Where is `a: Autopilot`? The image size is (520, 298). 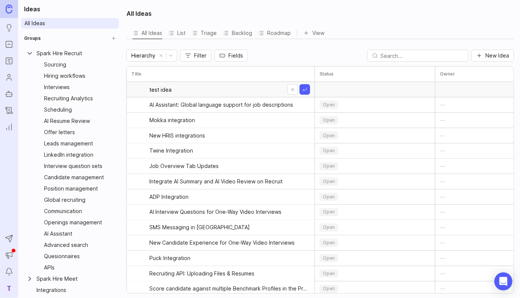 a: Autopilot is located at coordinates (9, 94).